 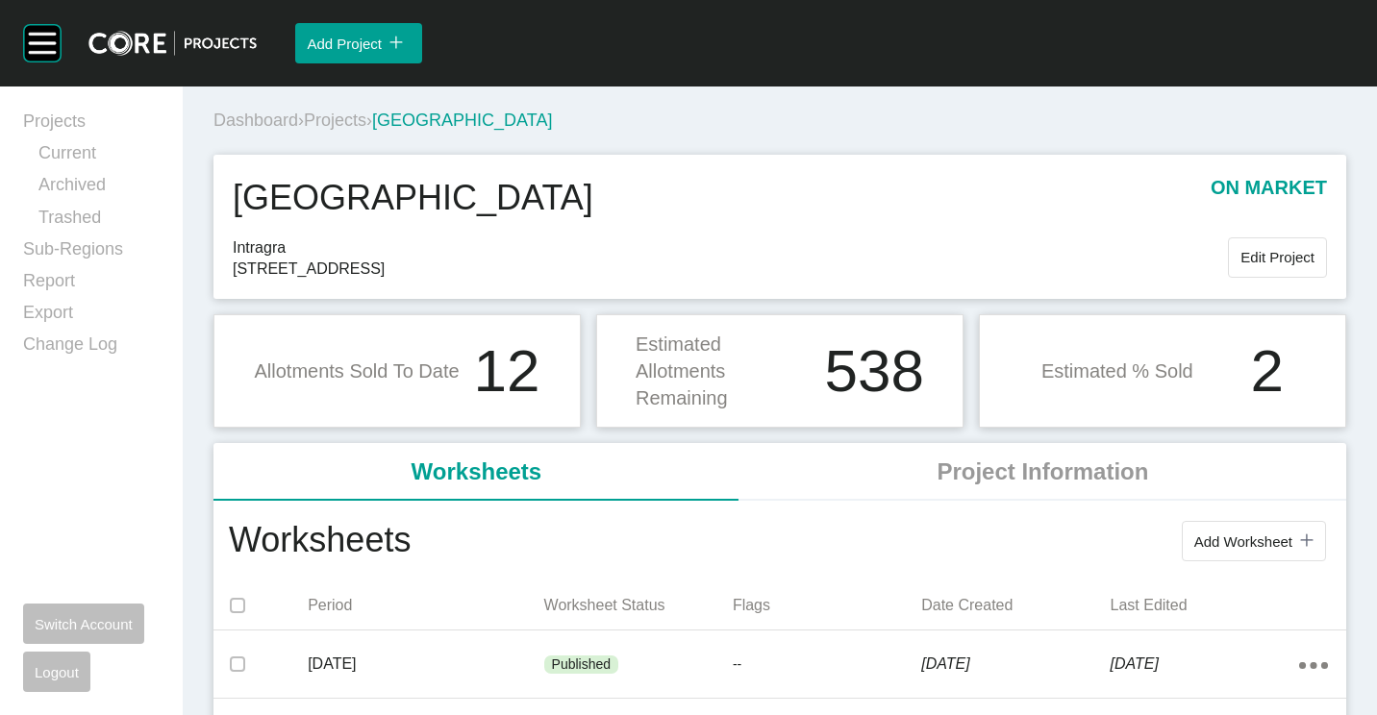 I want to click on p: Estimated % Sold, so click(x=1117, y=371).